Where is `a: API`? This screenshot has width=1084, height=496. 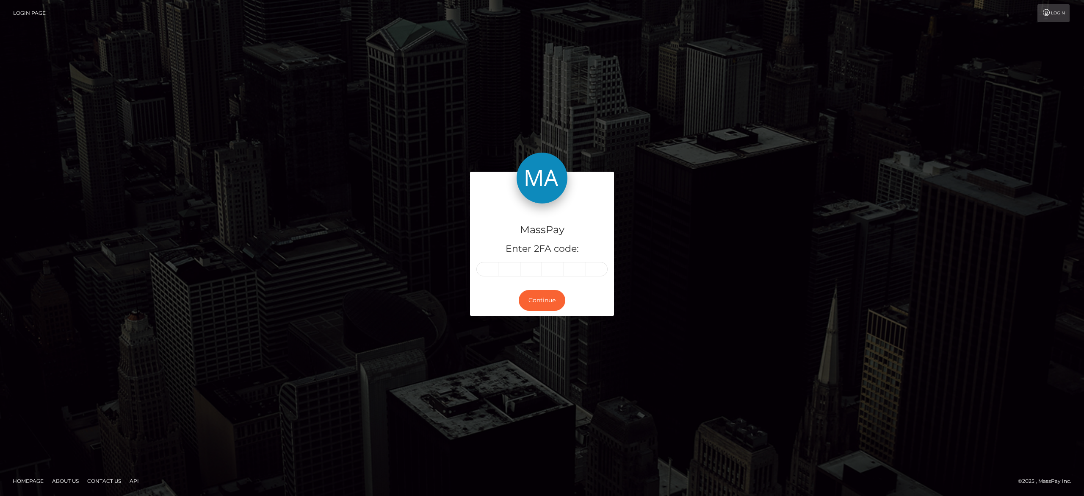
a: API is located at coordinates (134, 480).